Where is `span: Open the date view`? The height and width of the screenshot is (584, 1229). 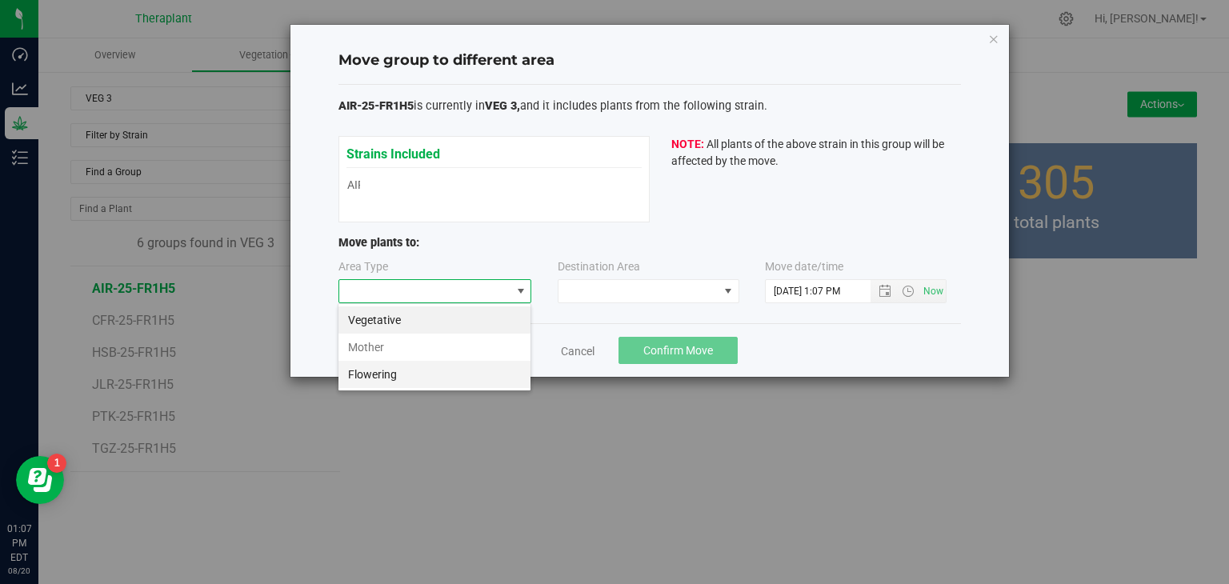
span: Open the date view is located at coordinates (885, 291).